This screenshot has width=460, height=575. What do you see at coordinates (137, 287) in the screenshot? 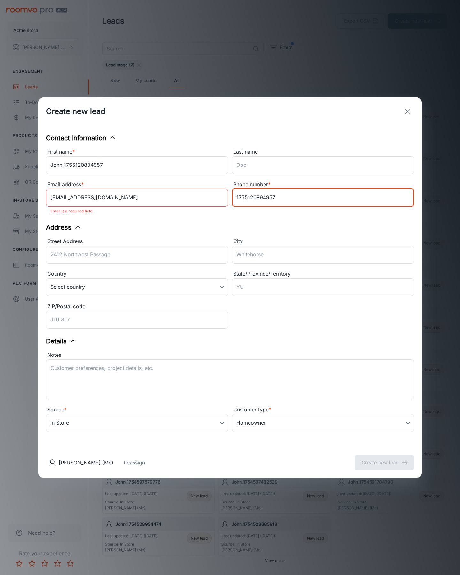
I see `div: Select country` at bounding box center [137, 287].